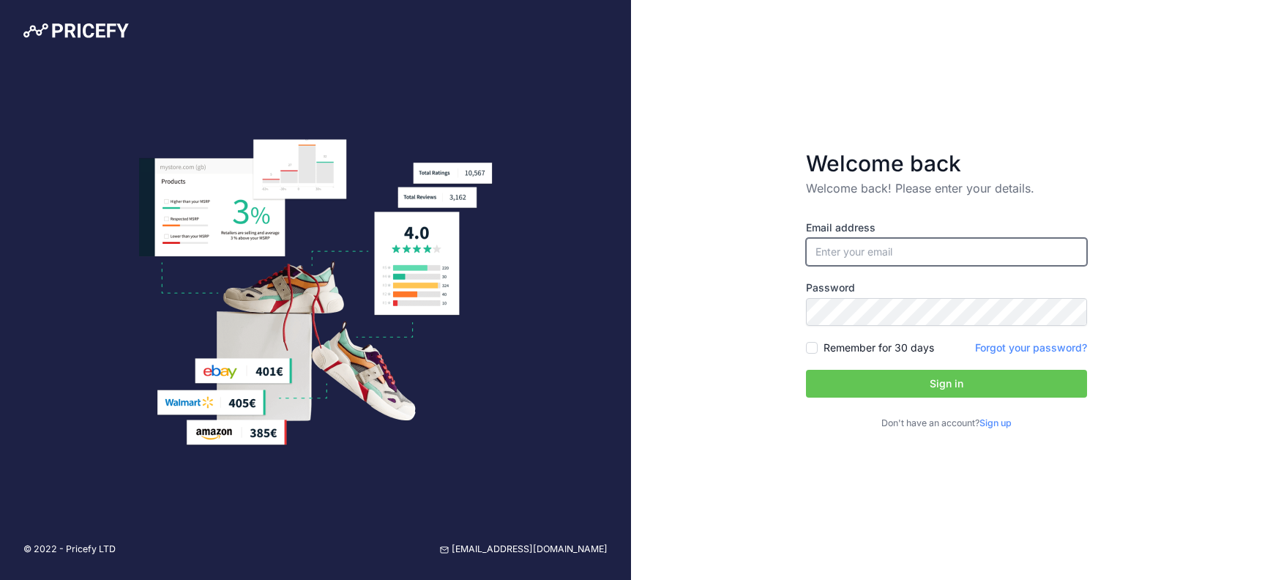  What do you see at coordinates (947, 188) in the screenshot?
I see `p: Welcome back! Please enter your details.` at bounding box center [947, 188].